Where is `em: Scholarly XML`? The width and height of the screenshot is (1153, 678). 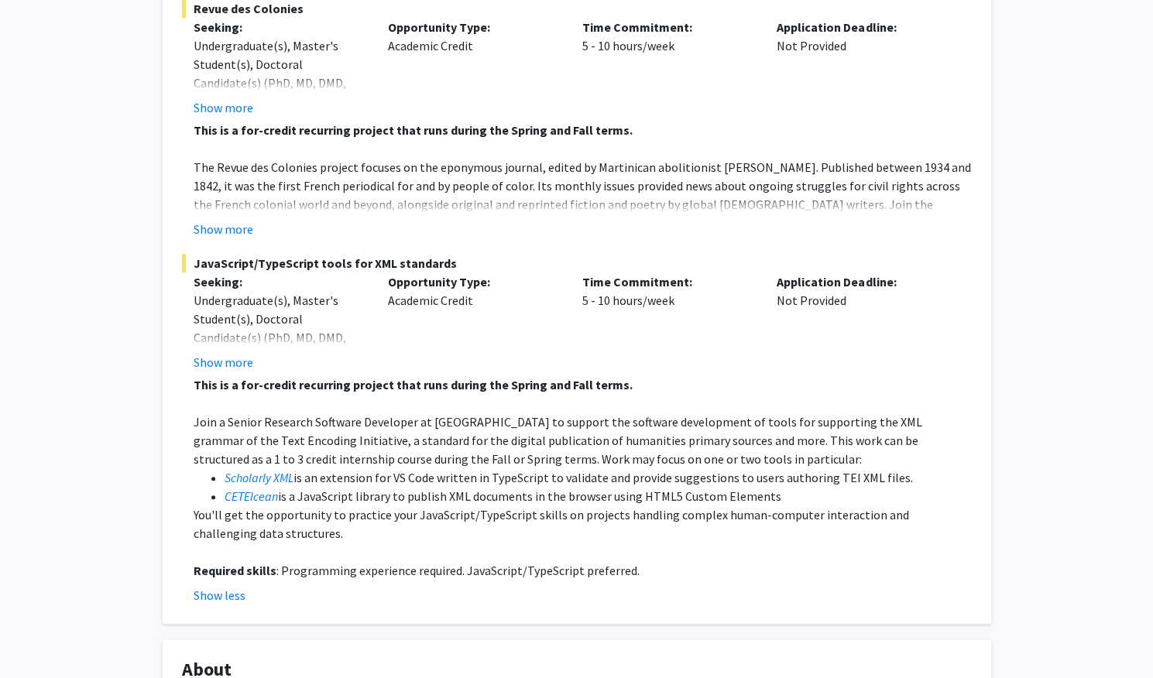
em: Scholarly XML is located at coordinates (259, 478).